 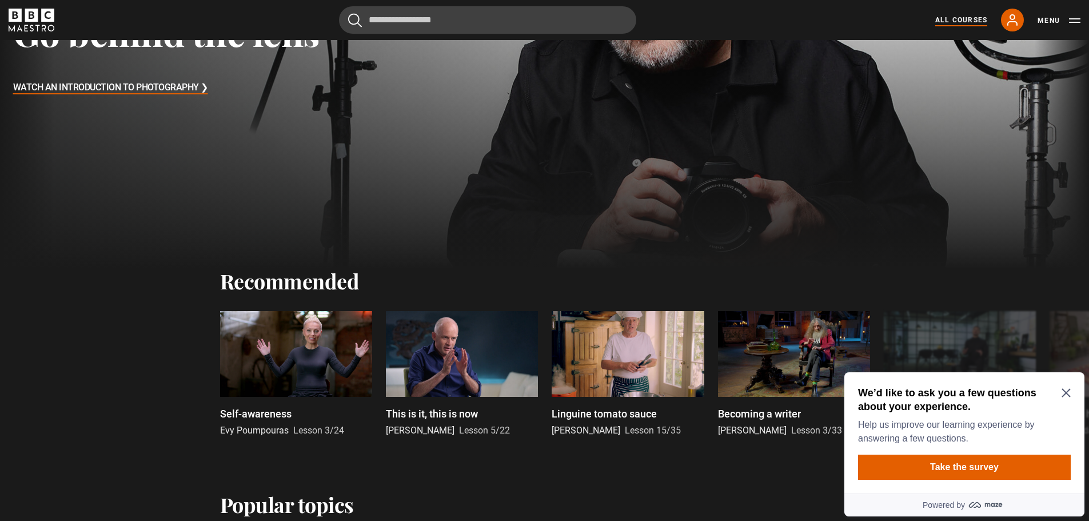 I want to click on a: Self-awareness Evy Poumpouras Lesson 3/24, so click(x=296, y=374).